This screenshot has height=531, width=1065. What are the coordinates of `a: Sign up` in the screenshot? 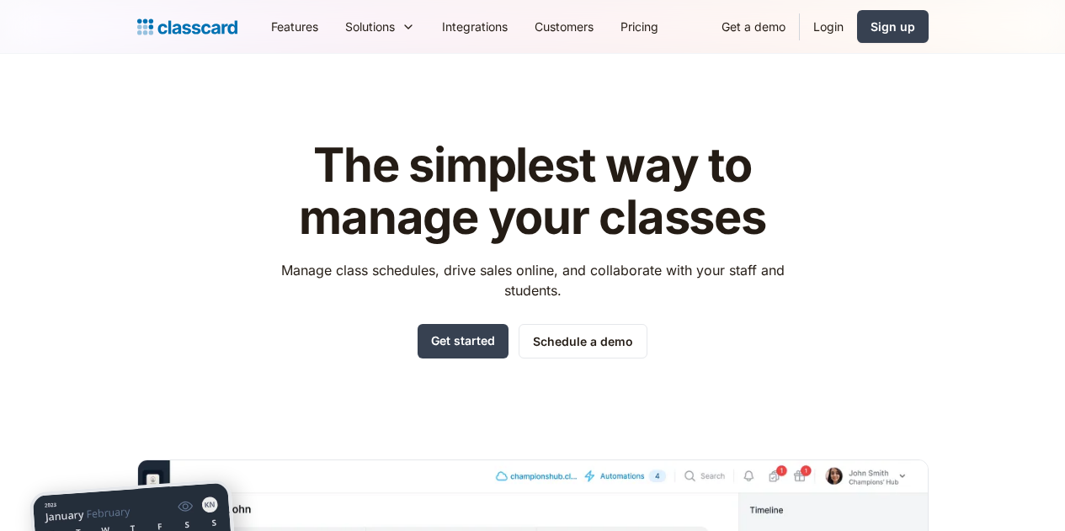 It's located at (892, 26).